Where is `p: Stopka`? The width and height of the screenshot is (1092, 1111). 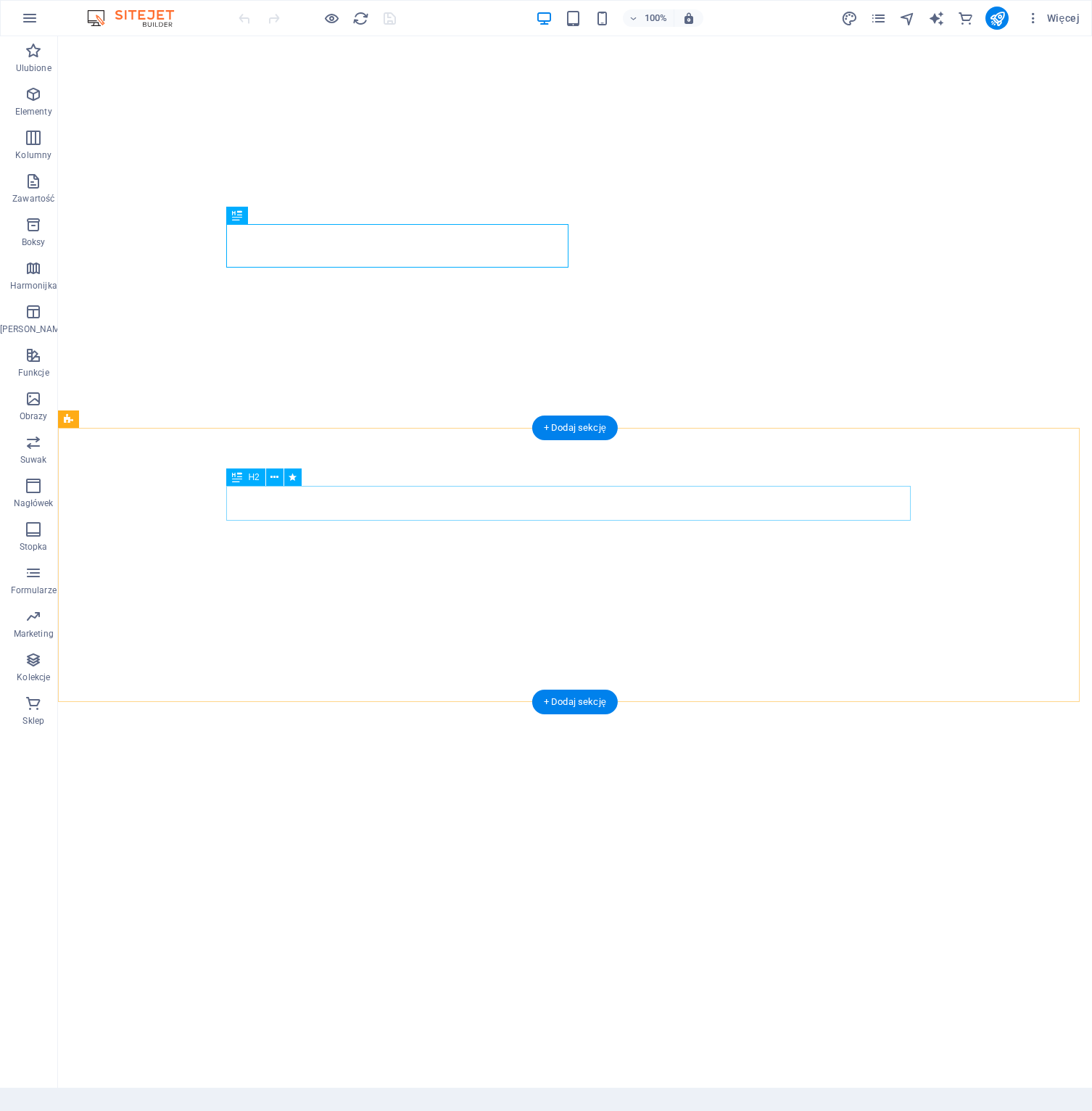 p: Stopka is located at coordinates (33, 547).